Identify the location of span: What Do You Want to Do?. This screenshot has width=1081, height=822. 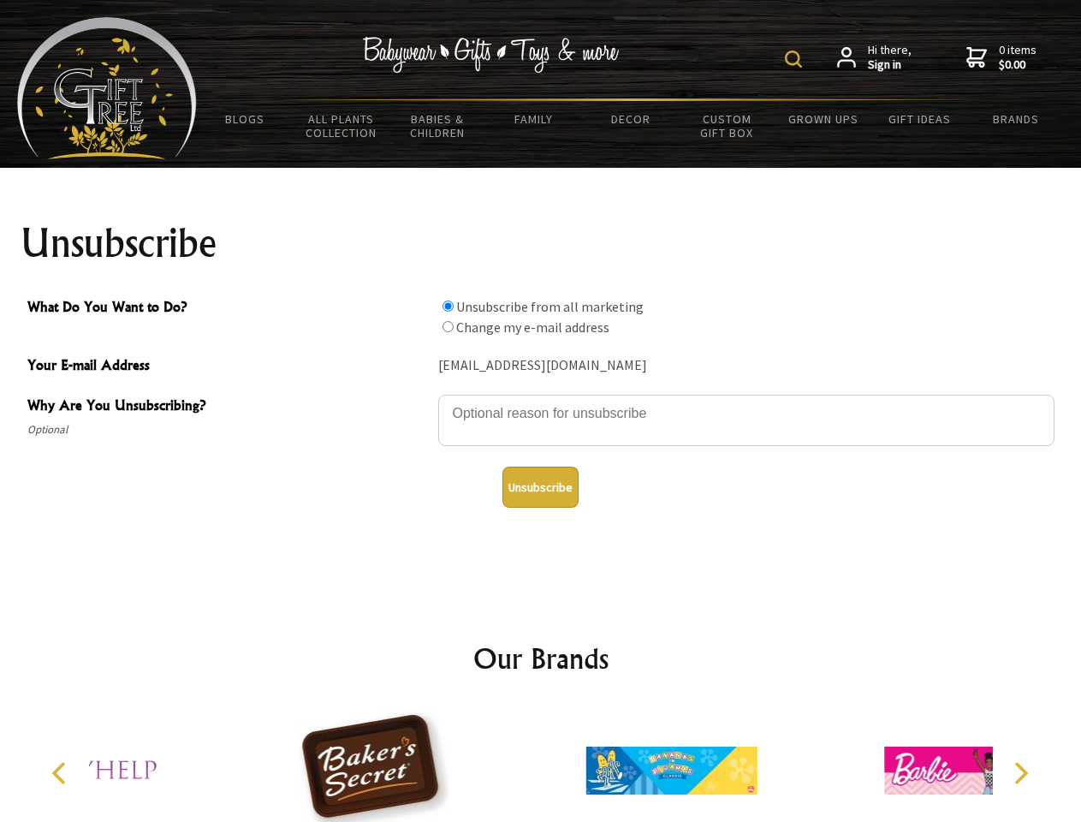
(229, 308).